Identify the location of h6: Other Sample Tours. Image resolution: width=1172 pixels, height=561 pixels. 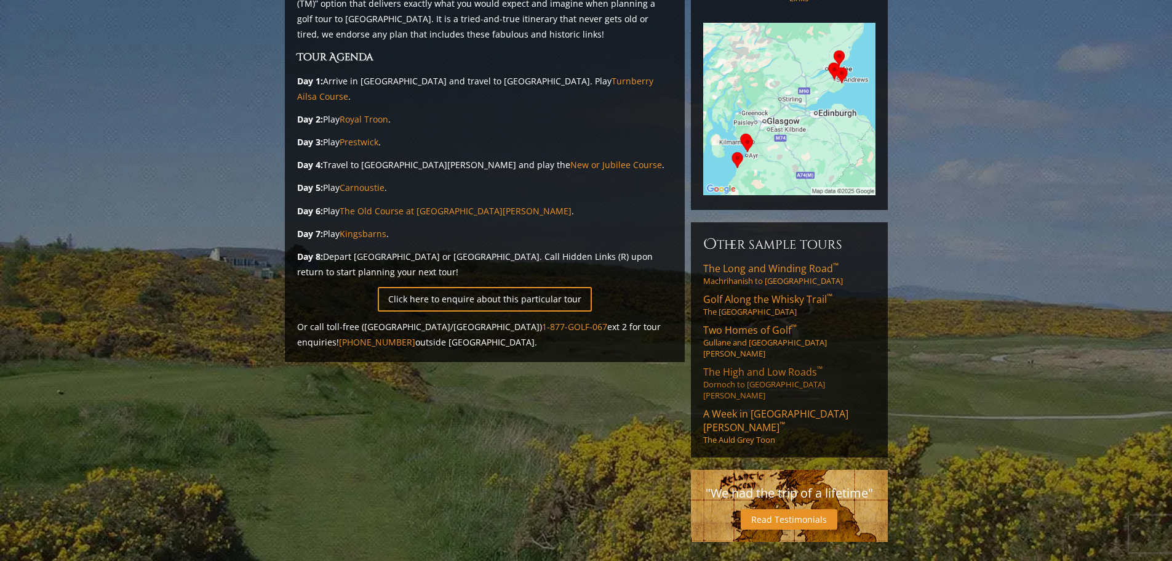
(789, 244).